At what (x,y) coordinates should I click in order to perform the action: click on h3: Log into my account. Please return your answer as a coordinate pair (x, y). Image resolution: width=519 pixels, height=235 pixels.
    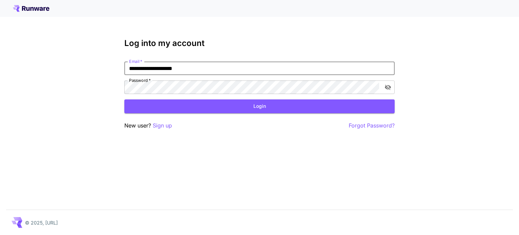
    Looking at the image, I should click on (260, 43).